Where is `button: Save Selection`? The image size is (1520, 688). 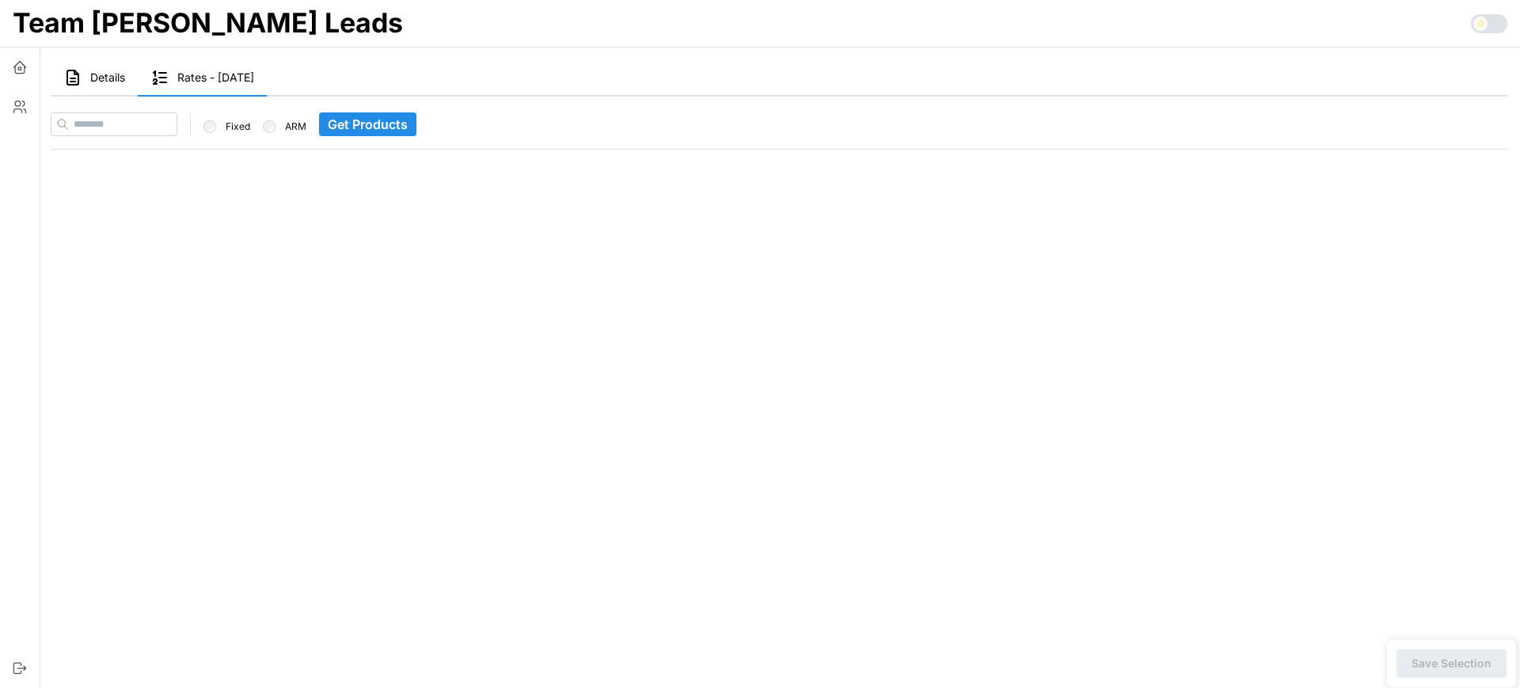 button: Save Selection is located at coordinates (1451, 663).